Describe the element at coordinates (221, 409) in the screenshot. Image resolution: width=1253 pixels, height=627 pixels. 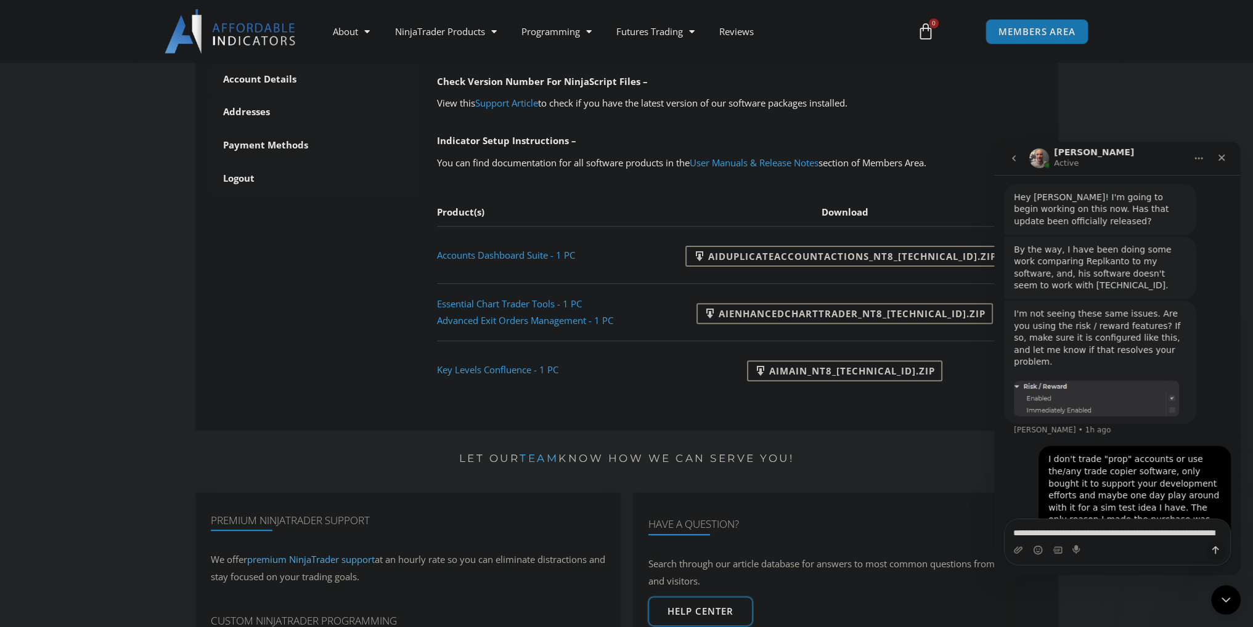
I see `button: Send a message…` at that location.